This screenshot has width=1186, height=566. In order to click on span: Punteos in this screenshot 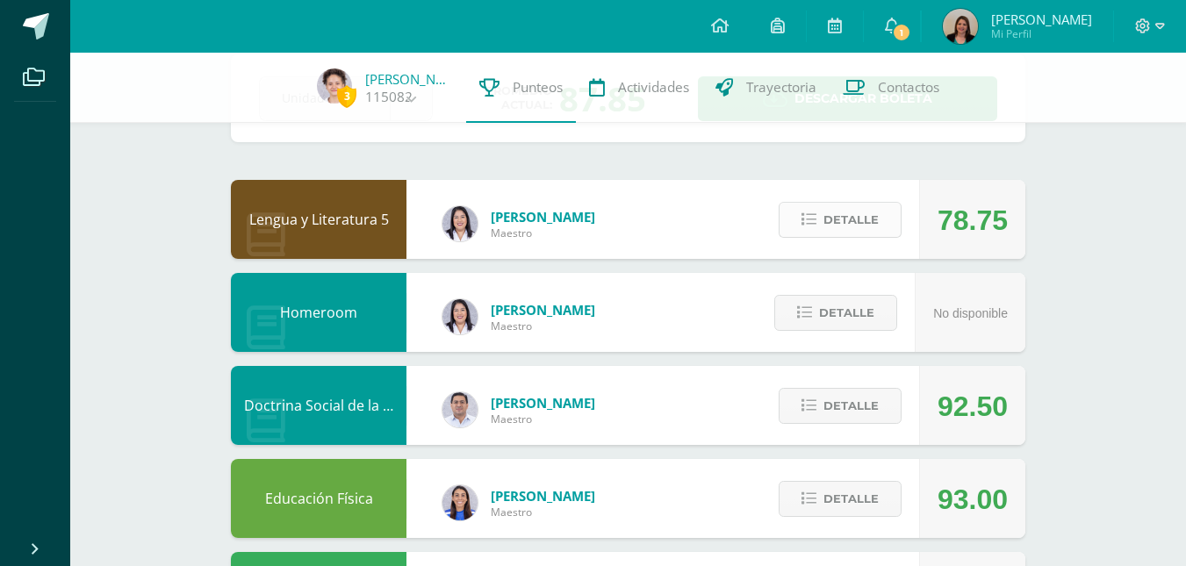, I will do `click(537, 87)`.